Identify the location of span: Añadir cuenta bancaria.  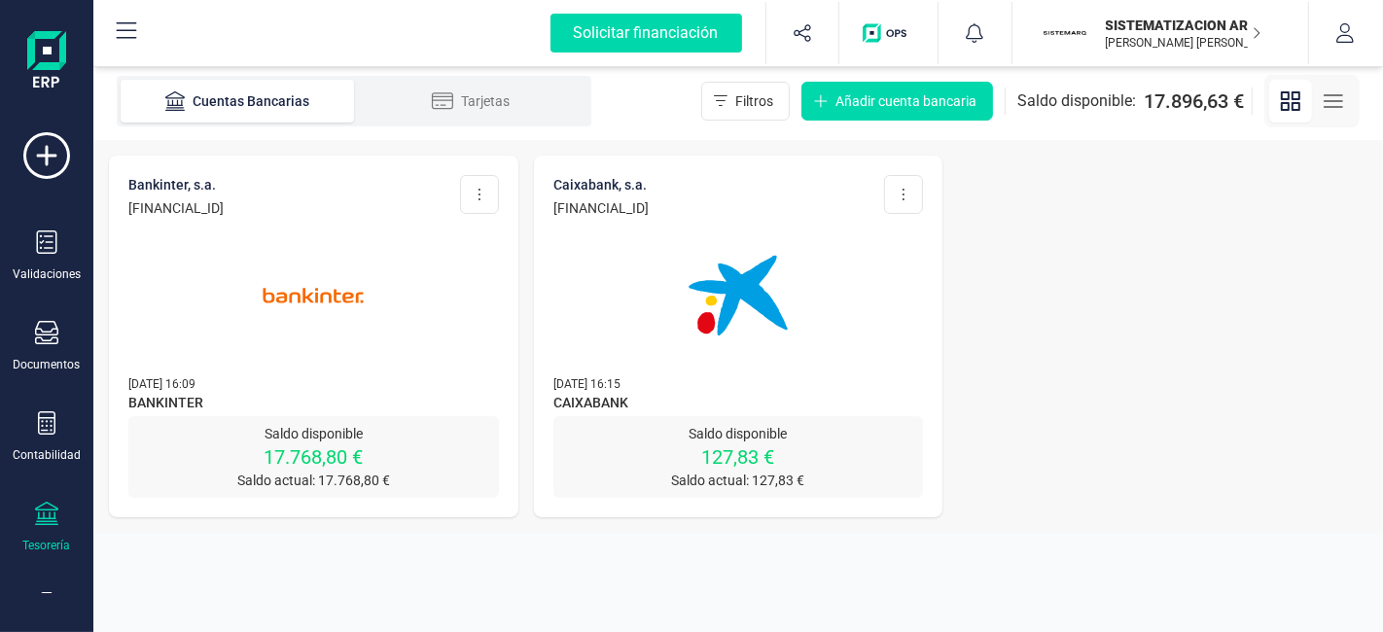
(905, 101).